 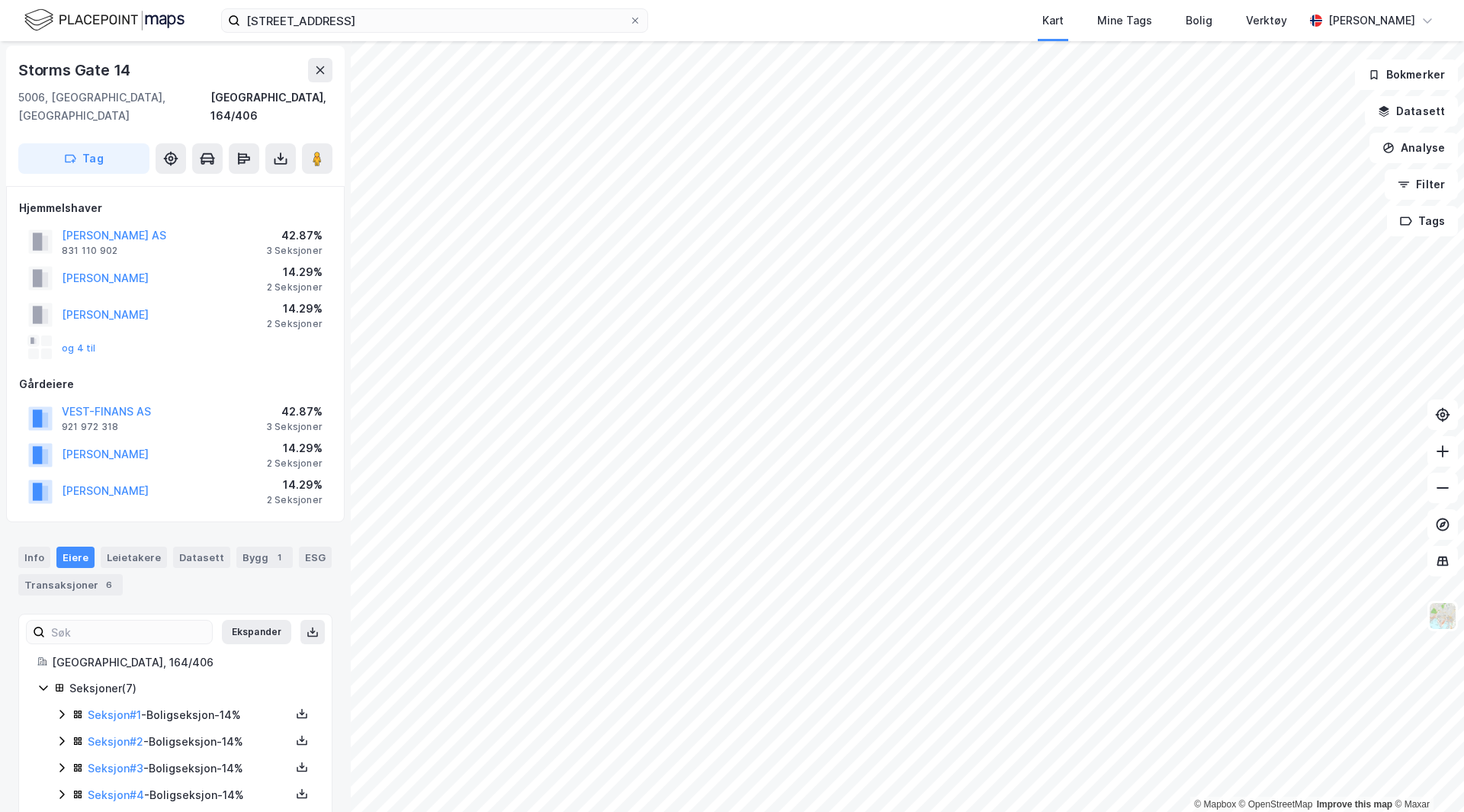 What do you see at coordinates (315, 558) in the screenshot?
I see `div: ESG` at bounding box center [315, 558].